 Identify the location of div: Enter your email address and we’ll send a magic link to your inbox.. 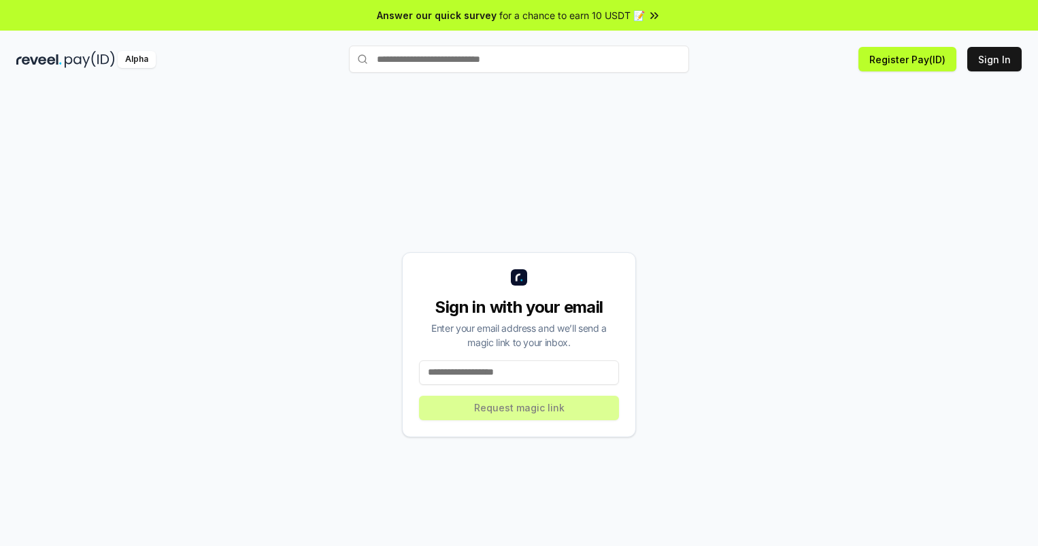
(519, 335).